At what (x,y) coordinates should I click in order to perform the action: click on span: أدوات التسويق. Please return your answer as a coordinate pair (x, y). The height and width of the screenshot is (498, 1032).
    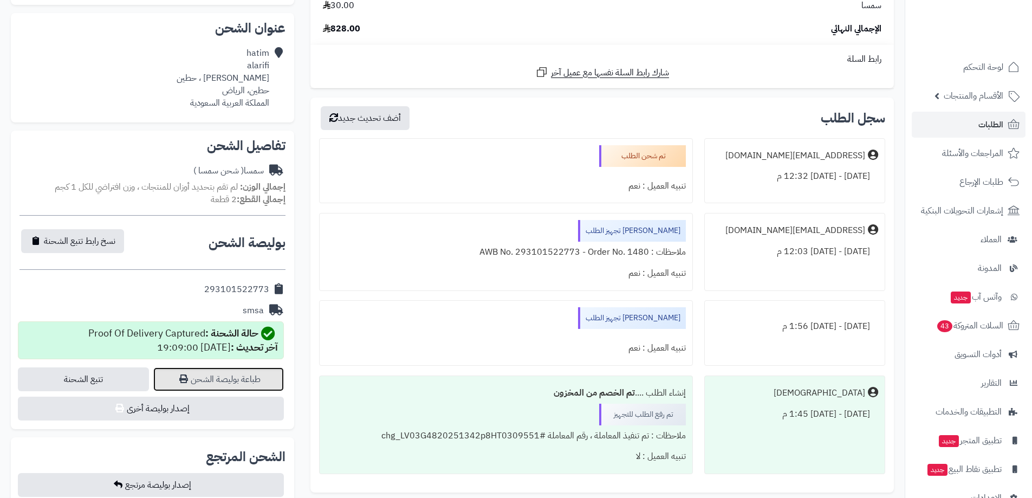
    Looking at the image, I should click on (977, 354).